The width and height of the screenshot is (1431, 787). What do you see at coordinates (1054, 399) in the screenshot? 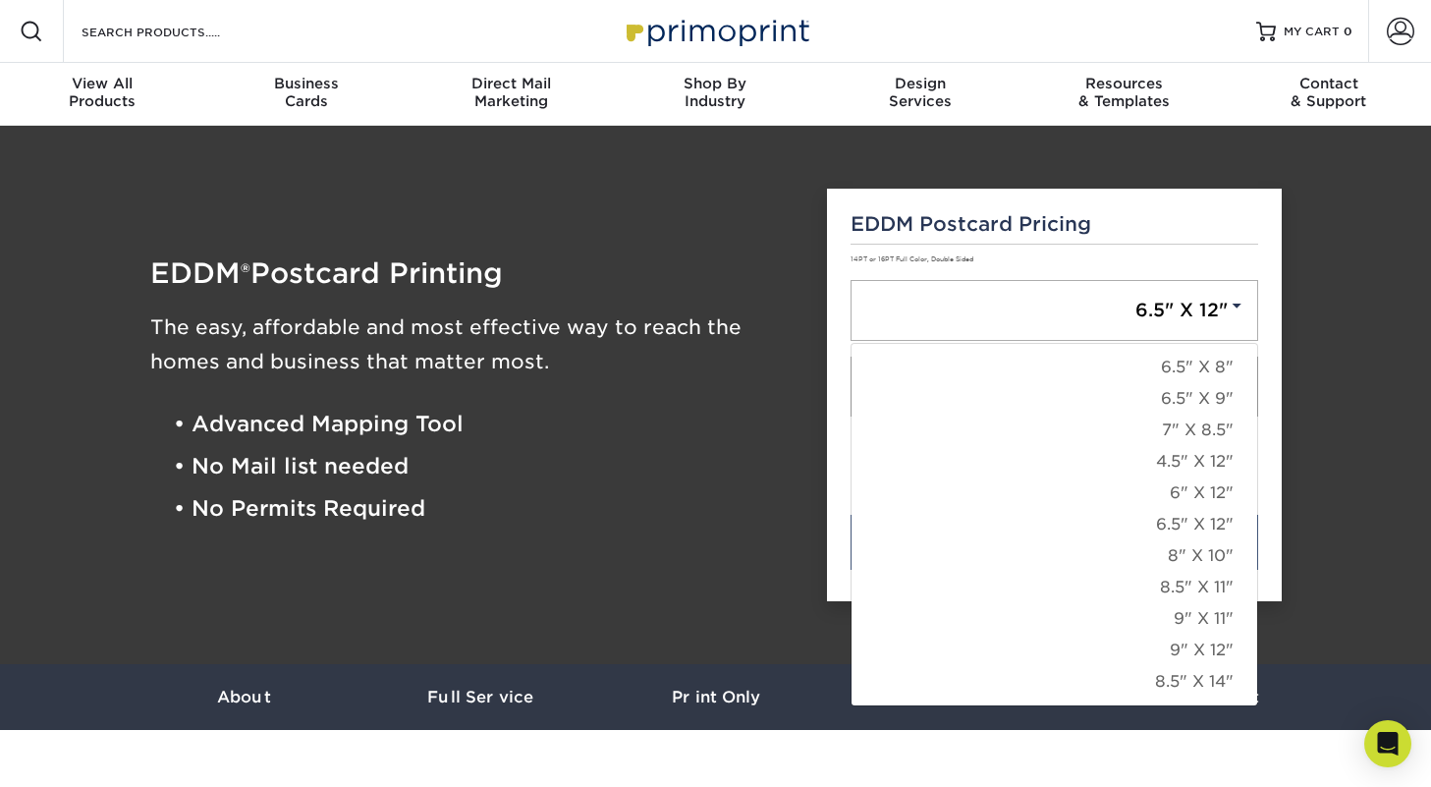
I see `a: 6.5" X 9"` at bounding box center [1054, 399].